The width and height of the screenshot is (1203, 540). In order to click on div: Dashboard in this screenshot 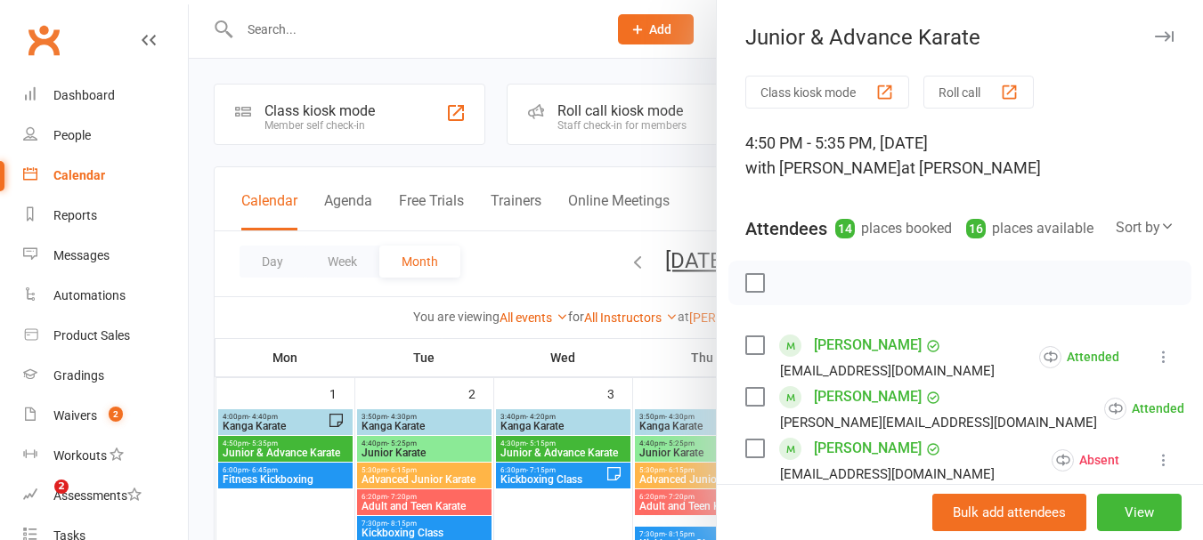, I will do `click(84, 95)`.